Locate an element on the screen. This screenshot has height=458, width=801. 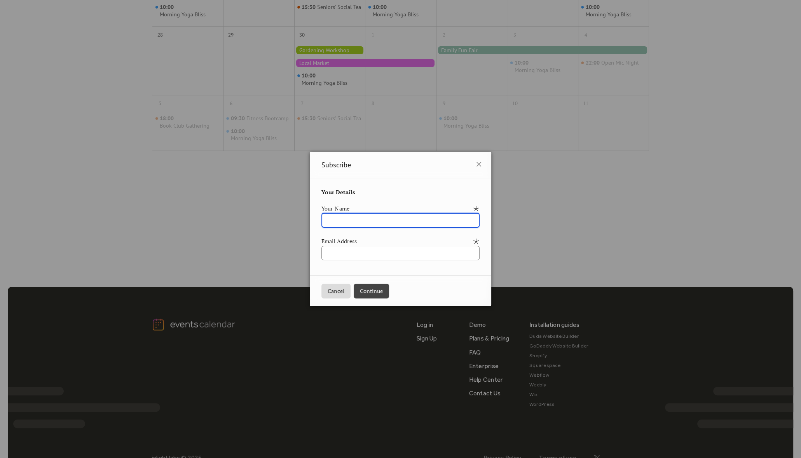
button: Continue is located at coordinates (371, 291).